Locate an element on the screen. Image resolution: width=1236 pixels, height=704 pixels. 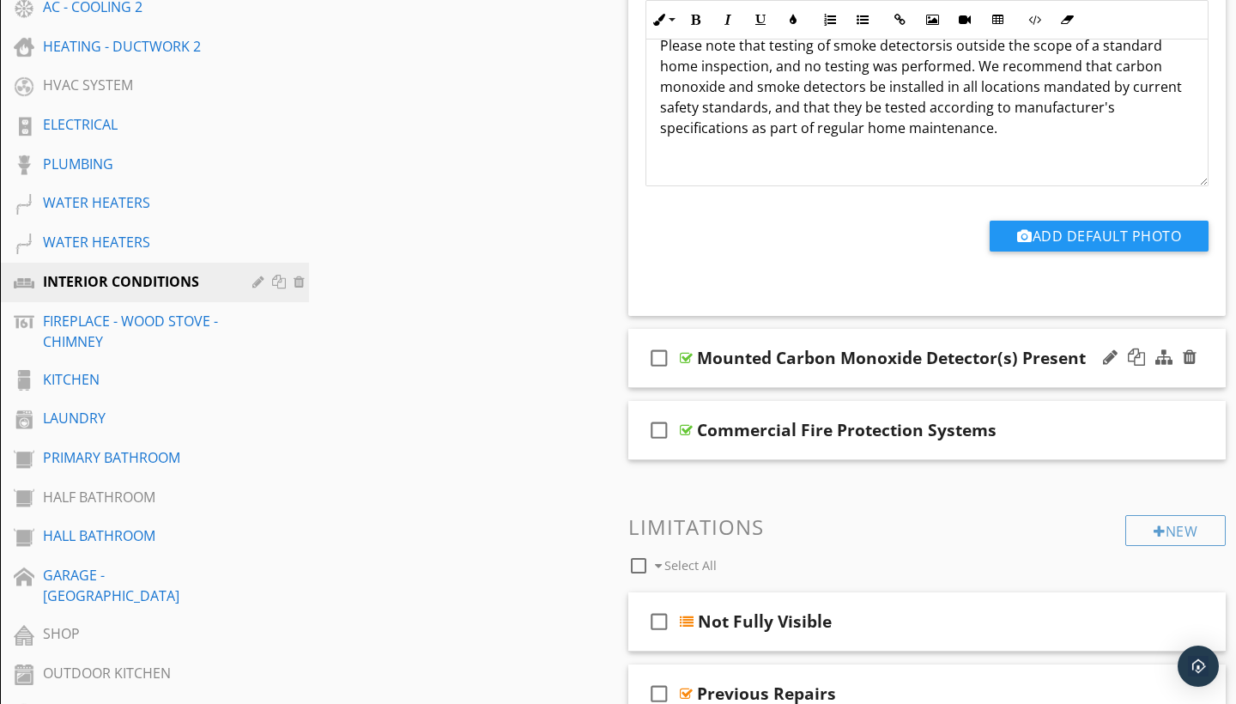
button: Insert Video is located at coordinates (965, 20).